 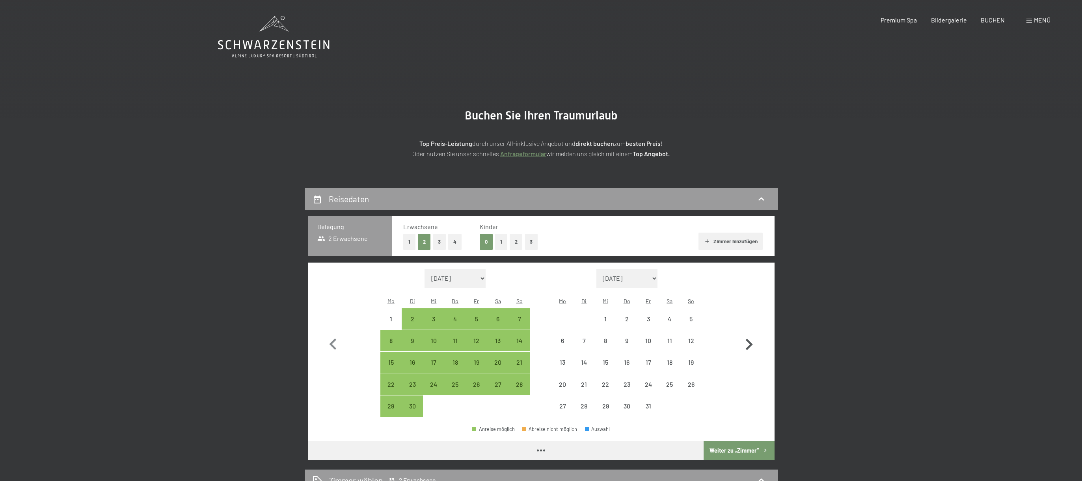 I want to click on h3: Belegung, so click(x=350, y=227).